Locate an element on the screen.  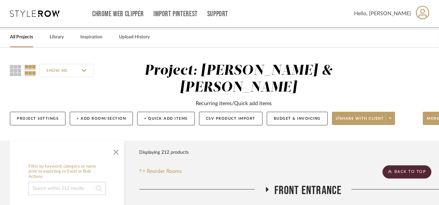
input: Search within 212 results is located at coordinates (67, 189).